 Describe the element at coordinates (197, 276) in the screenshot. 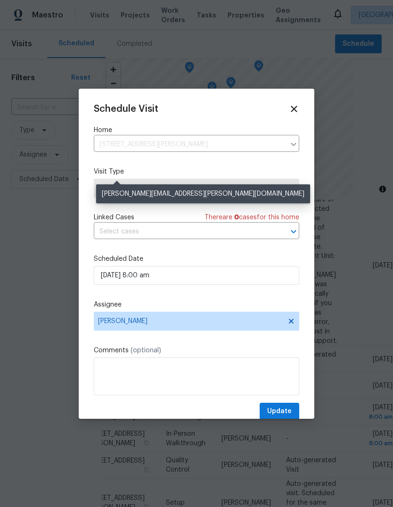

I see `input: M/D/YYYY` at that location.